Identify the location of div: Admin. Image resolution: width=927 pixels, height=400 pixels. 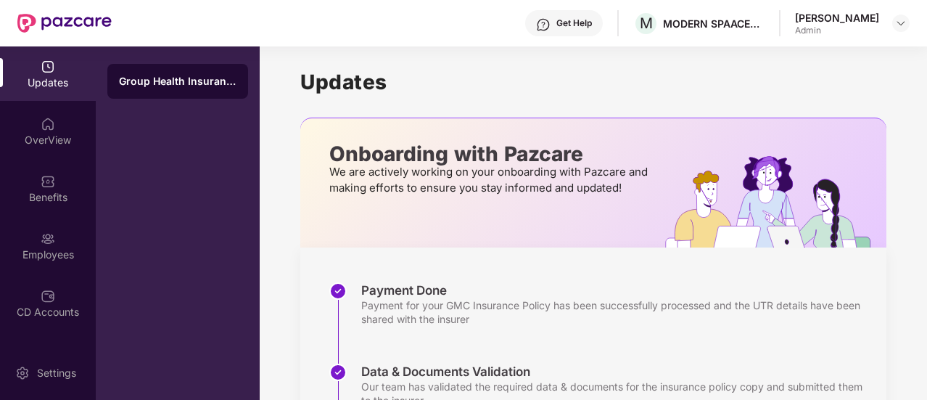
(837, 30).